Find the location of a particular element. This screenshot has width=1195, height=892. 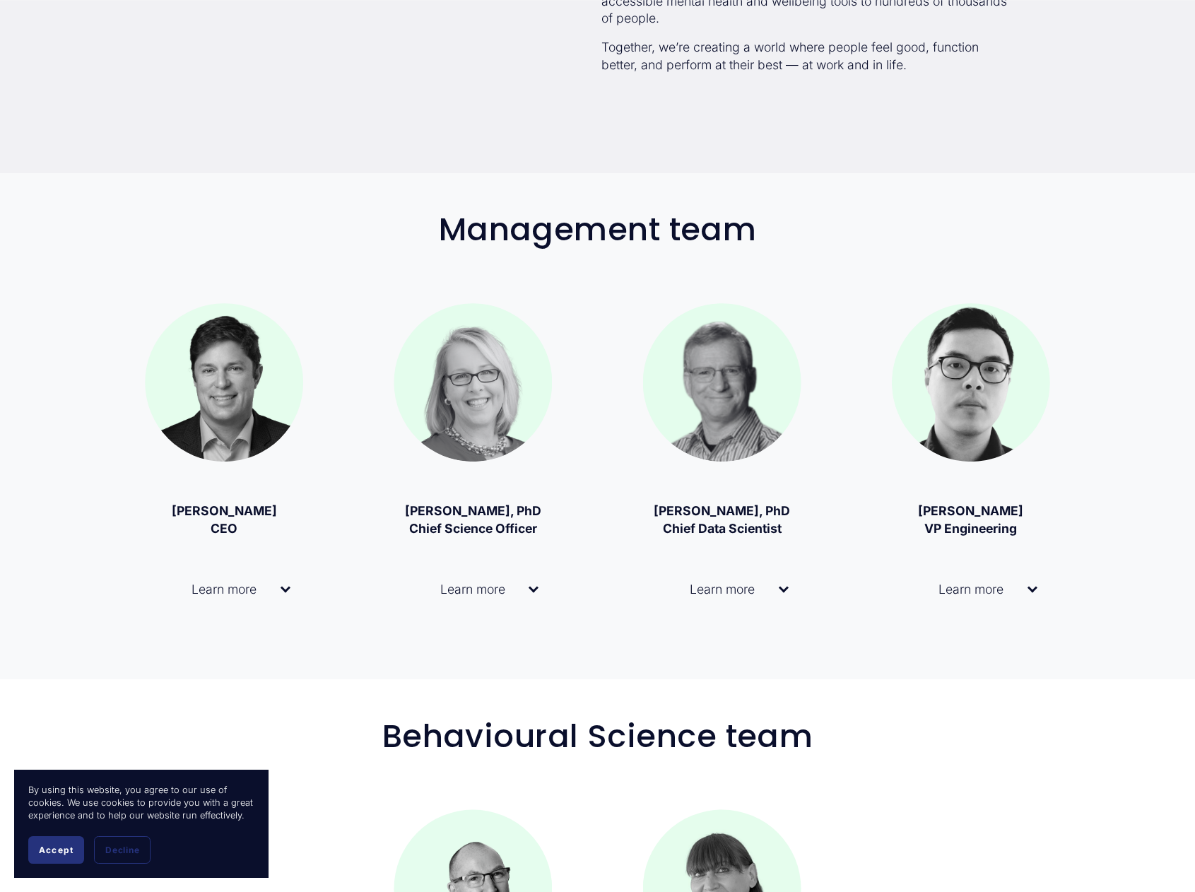

span: Decline is located at coordinates (122, 849).